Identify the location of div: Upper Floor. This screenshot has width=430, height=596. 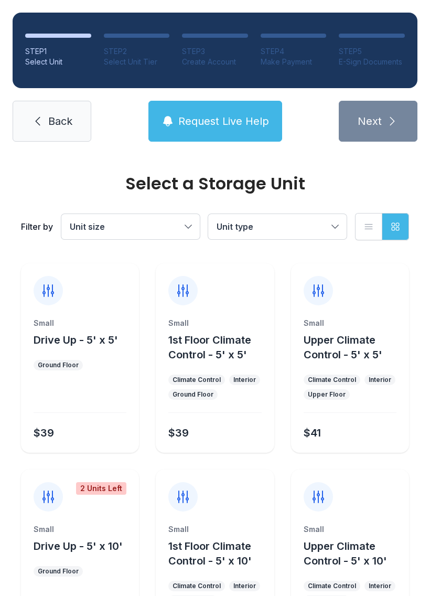
(327, 394).